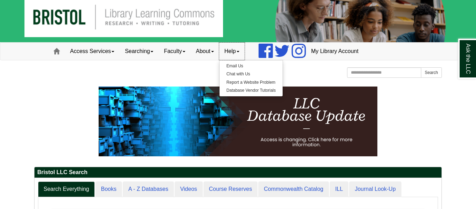  What do you see at coordinates (148, 189) in the screenshot?
I see `a: A - Z Databases` at bounding box center [148, 189].